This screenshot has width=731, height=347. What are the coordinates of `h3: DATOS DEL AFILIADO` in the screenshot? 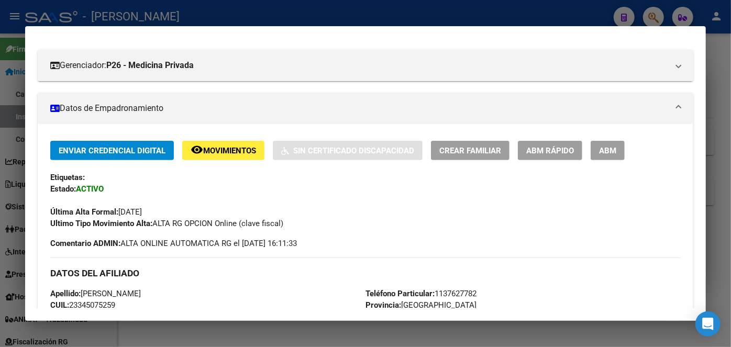 It's located at (365, 273).